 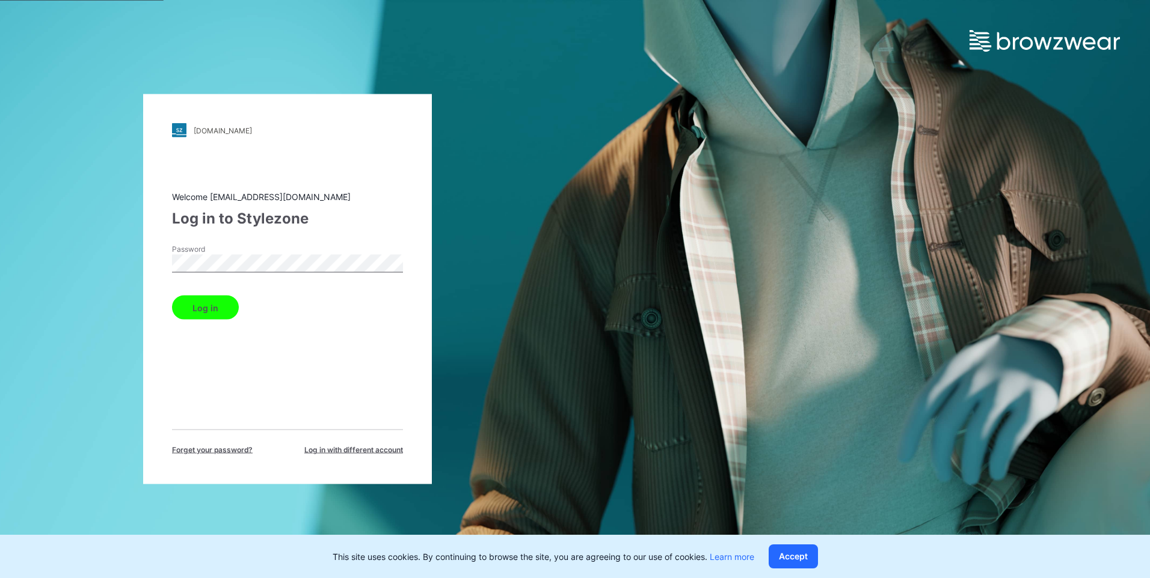 What do you see at coordinates (793, 557) in the screenshot?
I see `button: Accept` at bounding box center [793, 557].